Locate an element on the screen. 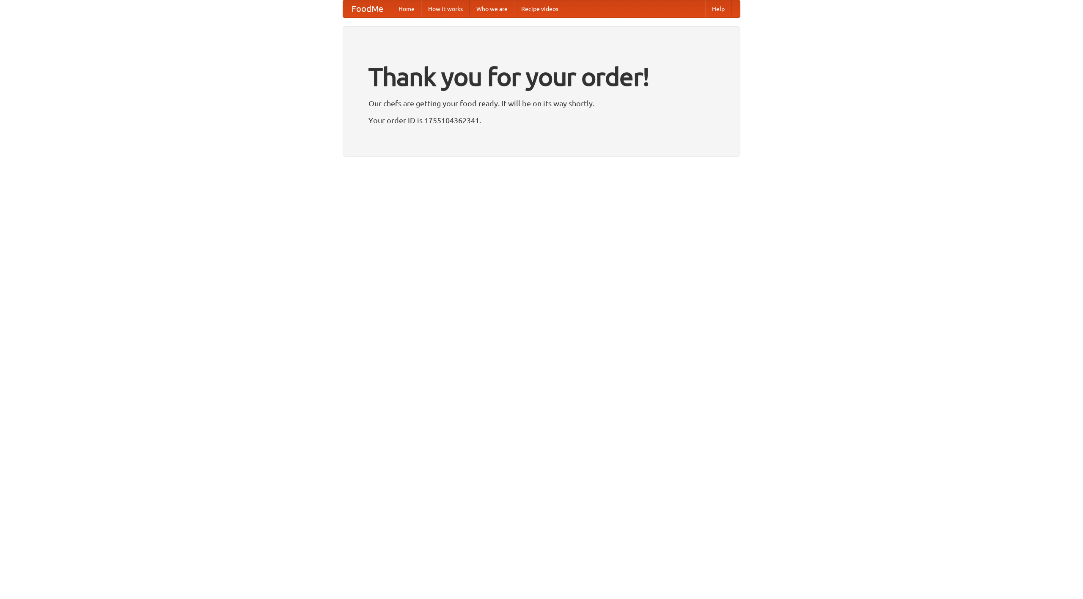 The height and width of the screenshot is (599, 1083). p: Your order ID is 1755104362341. is located at coordinates (542, 120).